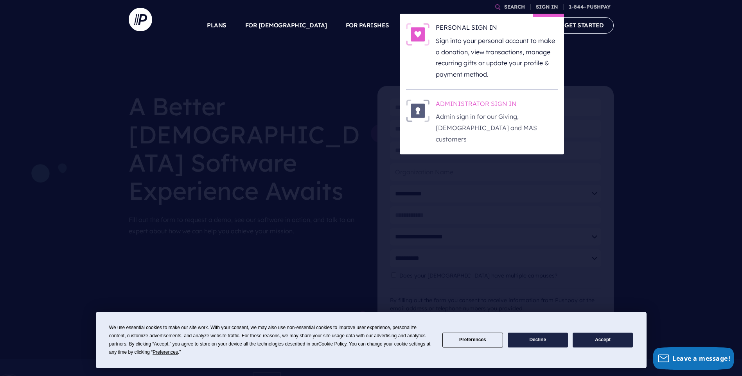  What do you see at coordinates (584, 25) in the screenshot?
I see `a: GET STARTED` at bounding box center [584, 25].